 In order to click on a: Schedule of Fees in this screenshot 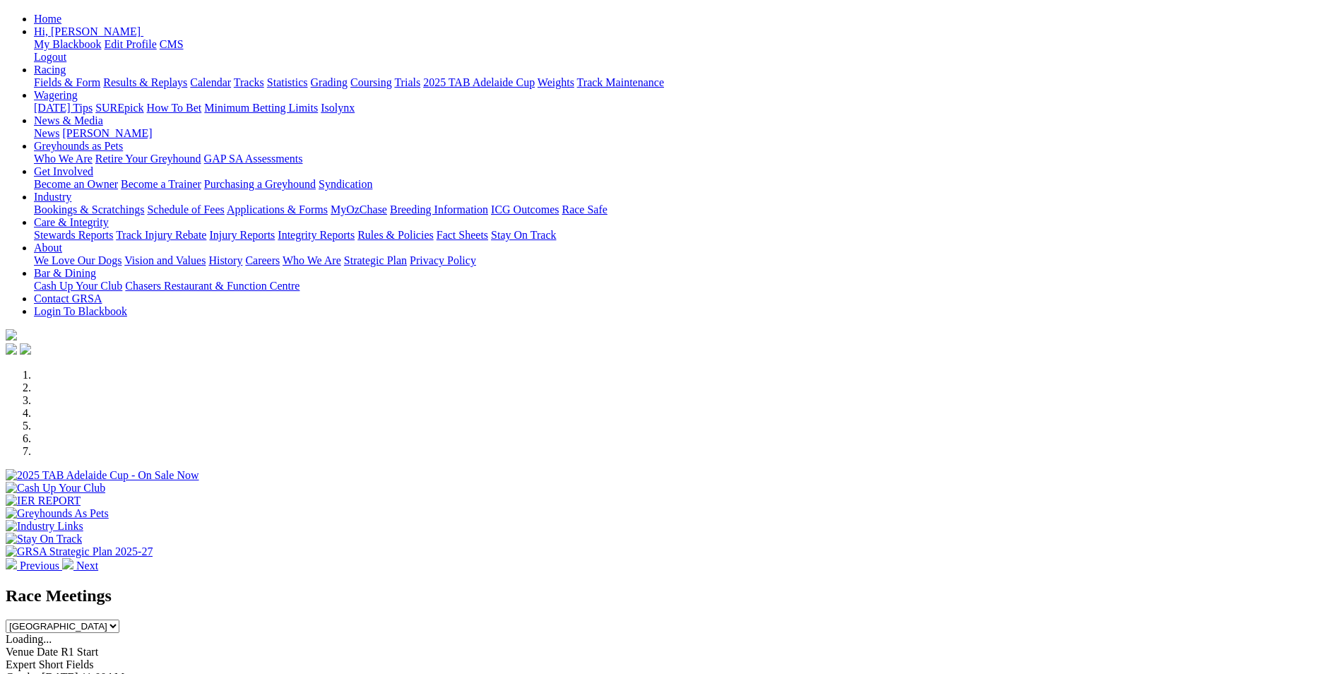, I will do `click(185, 209)`.